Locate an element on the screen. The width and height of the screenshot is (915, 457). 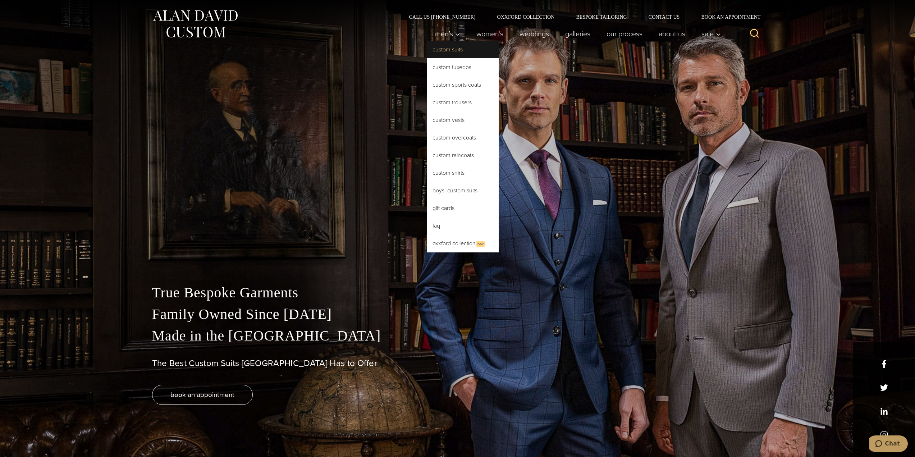
a: instagram is located at coordinates (884, 435).